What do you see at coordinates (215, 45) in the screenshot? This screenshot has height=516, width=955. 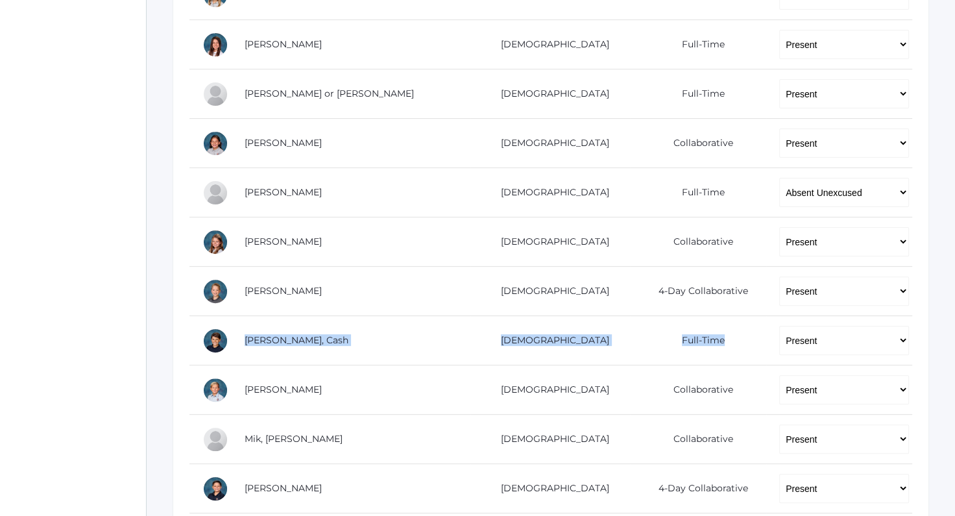 I see `div: Grace Carpenter` at bounding box center [215, 45].